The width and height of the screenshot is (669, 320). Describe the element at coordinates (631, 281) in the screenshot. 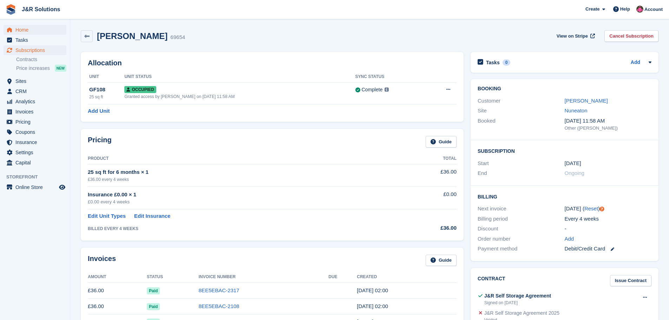

I see `a: Issue Contract` at that location.